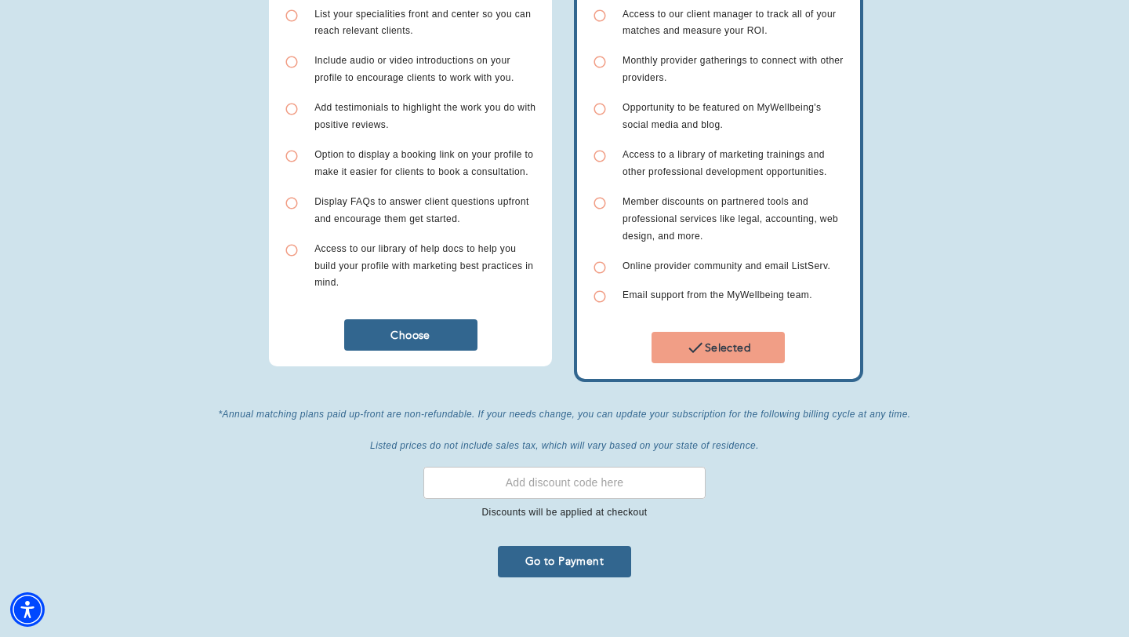  What do you see at coordinates (565, 482) in the screenshot?
I see `input: Add discount code here` at bounding box center [565, 482].